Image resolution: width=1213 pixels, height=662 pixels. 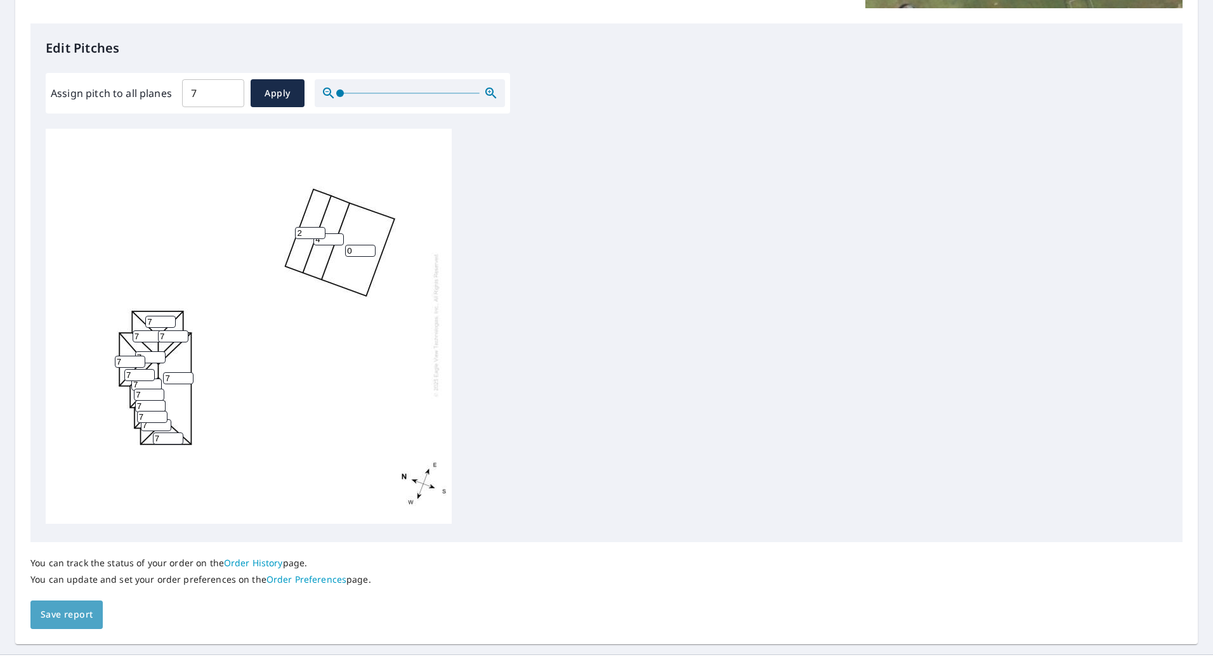 I want to click on a: Order Preferences, so click(x=306, y=579).